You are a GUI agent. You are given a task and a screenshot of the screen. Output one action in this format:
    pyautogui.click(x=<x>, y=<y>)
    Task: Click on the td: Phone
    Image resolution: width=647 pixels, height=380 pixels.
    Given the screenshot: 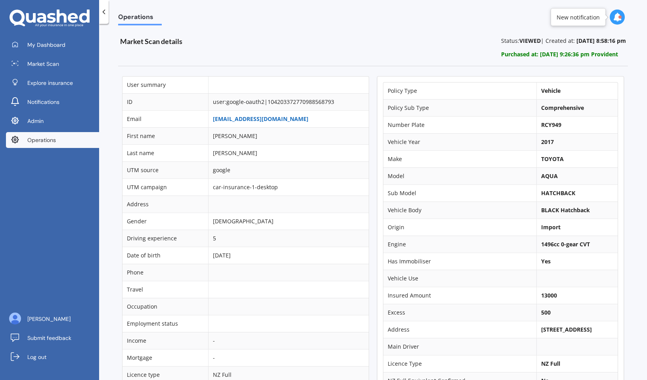 What is the action you would take?
    pyautogui.click(x=165, y=272)
    